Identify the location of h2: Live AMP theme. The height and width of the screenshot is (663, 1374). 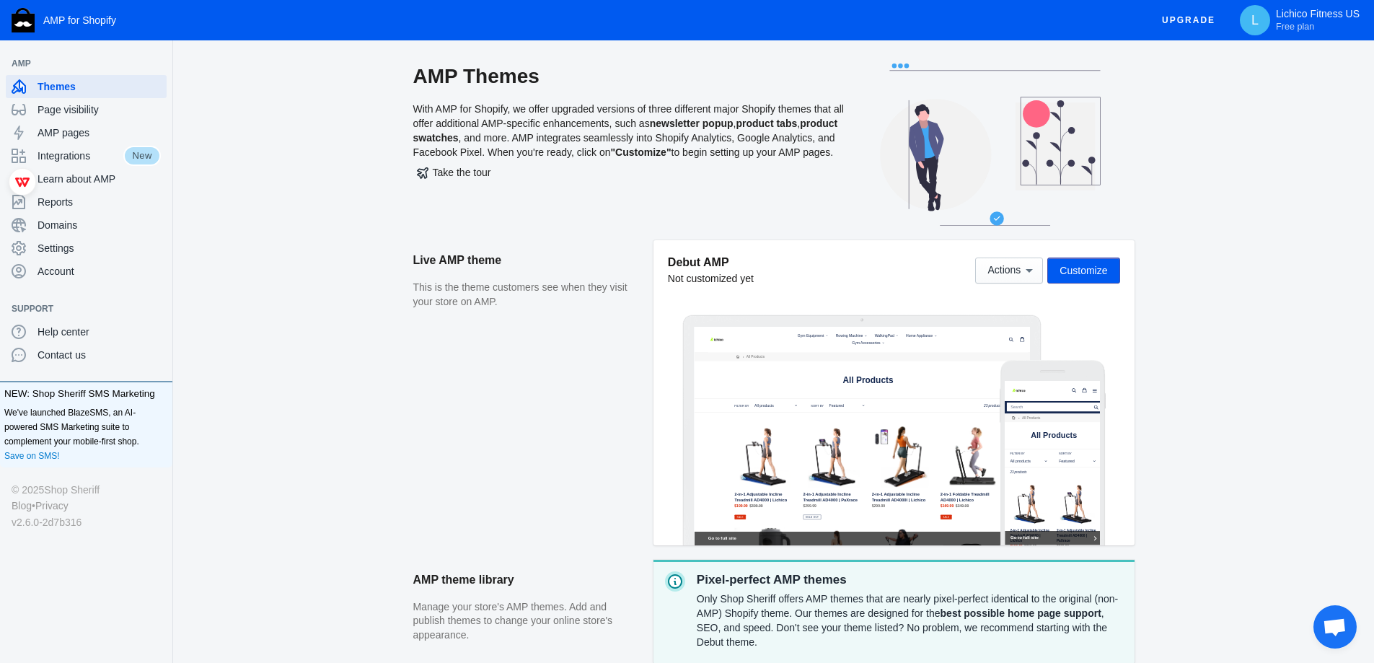
(526, 260).